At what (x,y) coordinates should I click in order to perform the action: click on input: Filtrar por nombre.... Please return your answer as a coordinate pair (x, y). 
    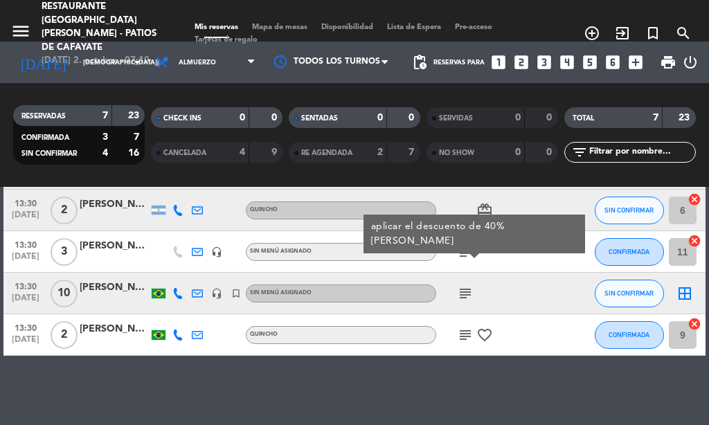
    Looking at the image, I should click on (641, 152).